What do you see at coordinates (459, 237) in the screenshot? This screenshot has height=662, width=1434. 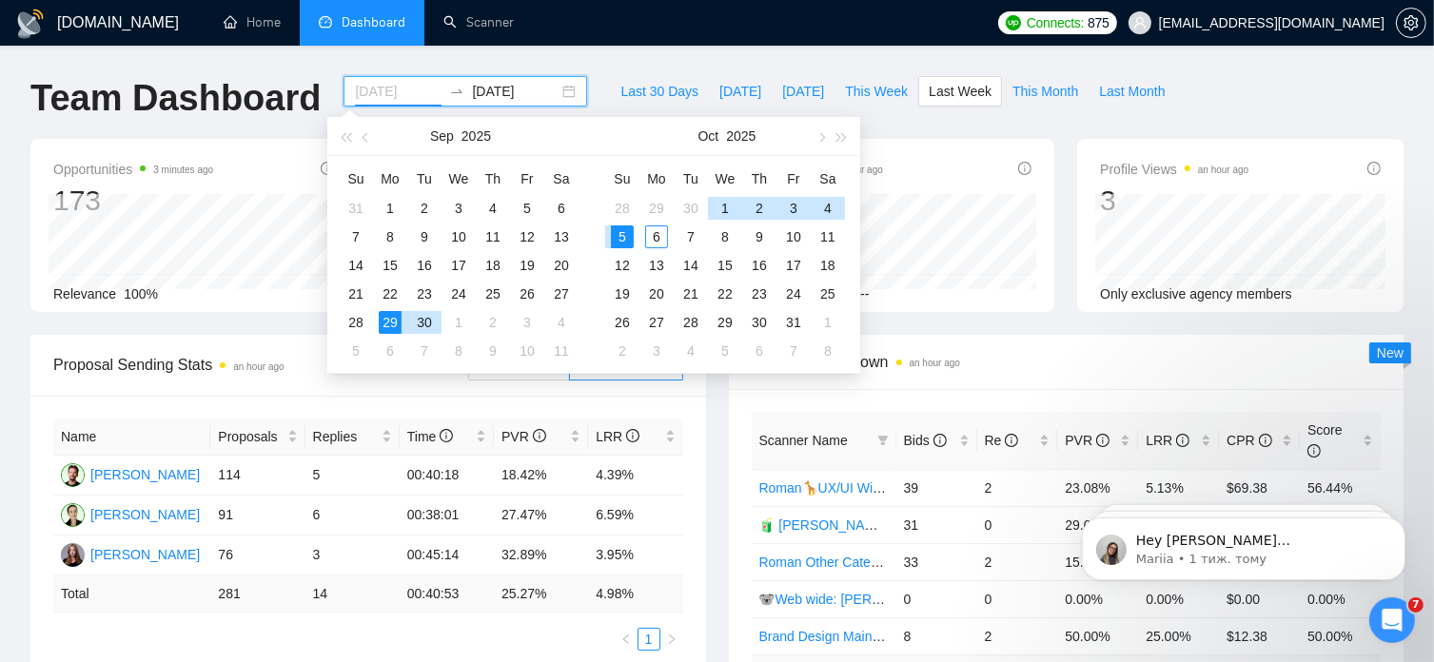 I see `td: 2025-09-10` at bounding box center [459, 237].